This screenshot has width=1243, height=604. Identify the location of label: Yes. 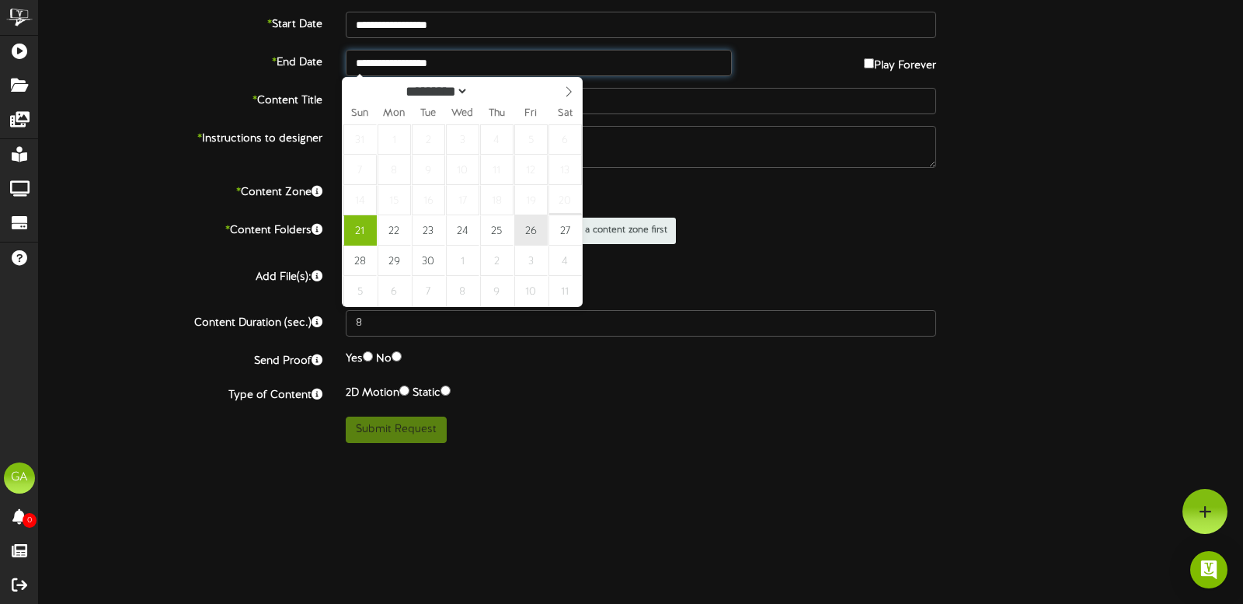
(359, 357).